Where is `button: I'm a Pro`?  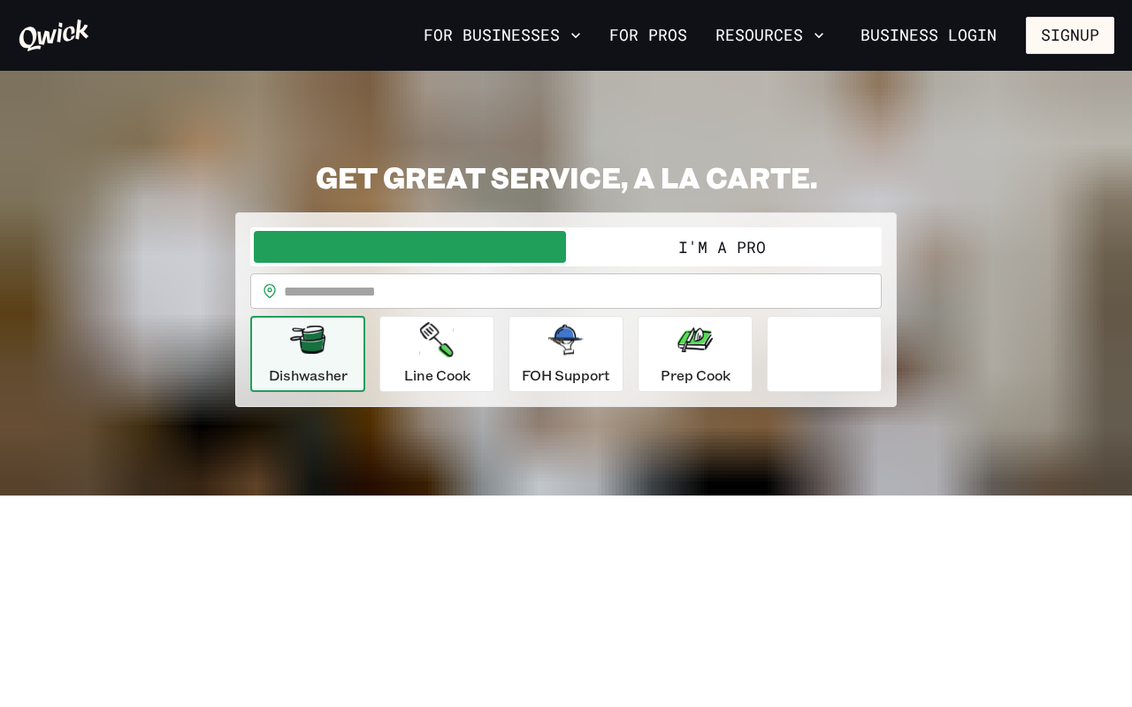 button: I'm a Pro is located at coordinates (722, 247).